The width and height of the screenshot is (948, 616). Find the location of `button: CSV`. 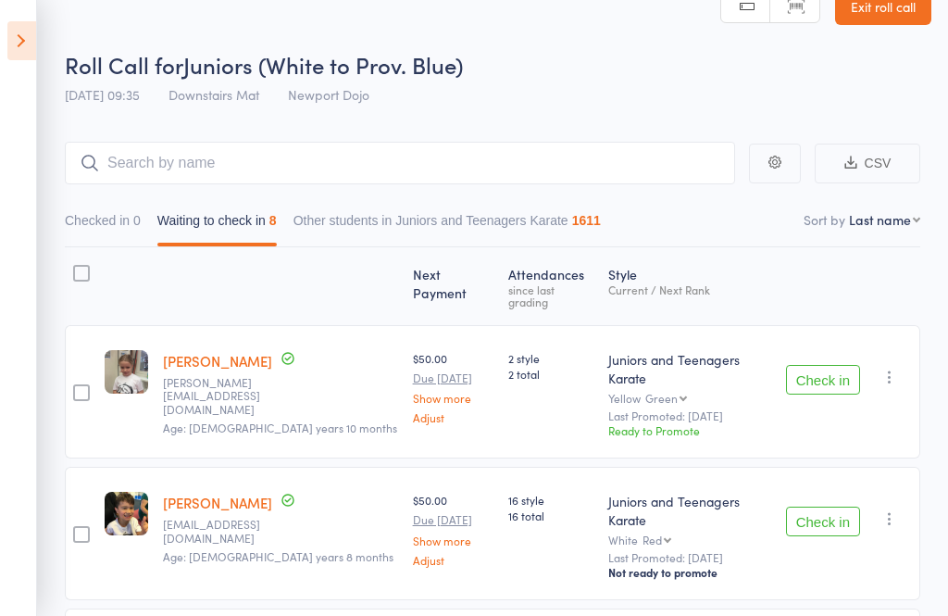

button: CSV is located at coordinates (868, 163).